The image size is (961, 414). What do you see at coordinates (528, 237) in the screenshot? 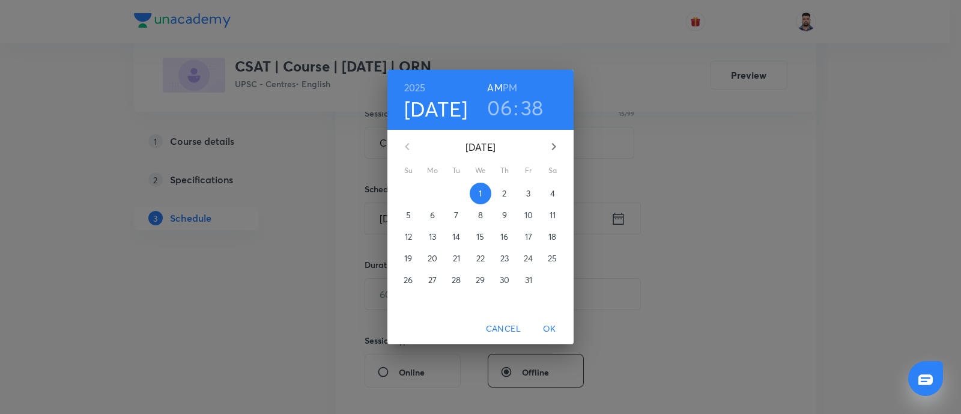
I see `p: 17` at bounding box center [528, 237].